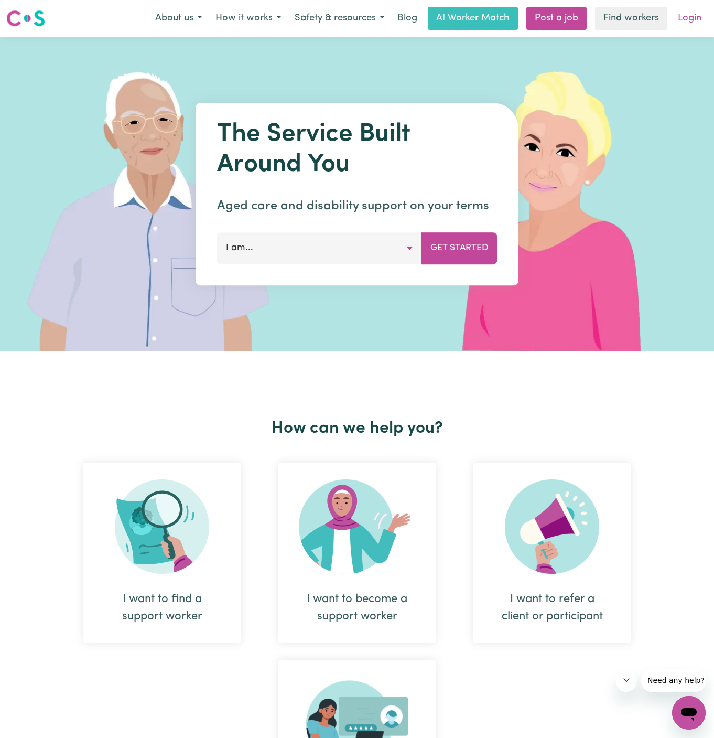 The width and height of the screenshot is (714, 738). What do you see at coordinates (357, 206) in the screenshot?
I see `p: Aged care and disability support on your terms` at bounding box center [357, 206].